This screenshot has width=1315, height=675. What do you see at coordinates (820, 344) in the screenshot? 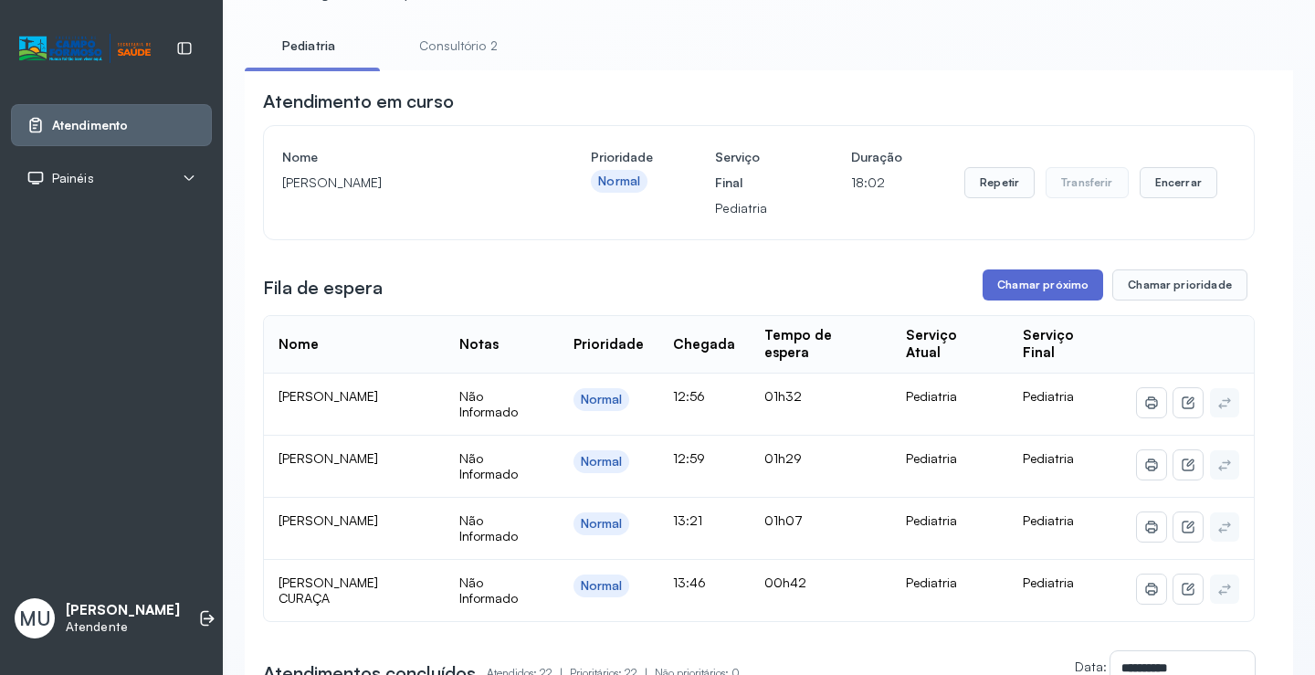
I see `div: Tempo de espera` at bounding box center [820, 344].